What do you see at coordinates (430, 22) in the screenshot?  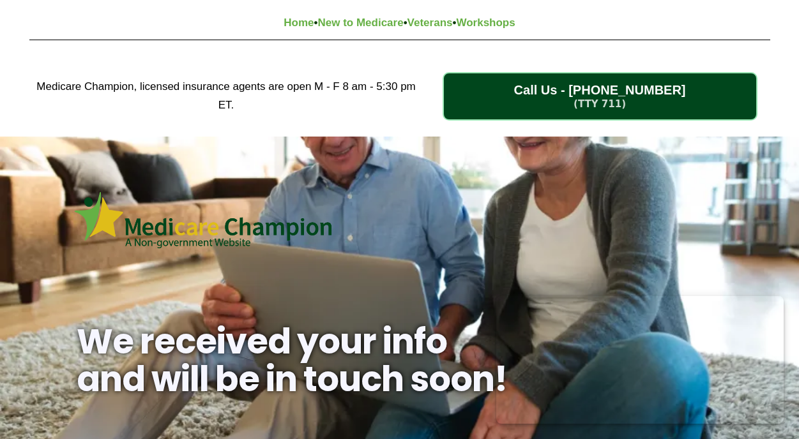 I see `a: Veterans` at bounding box center [430, 22].